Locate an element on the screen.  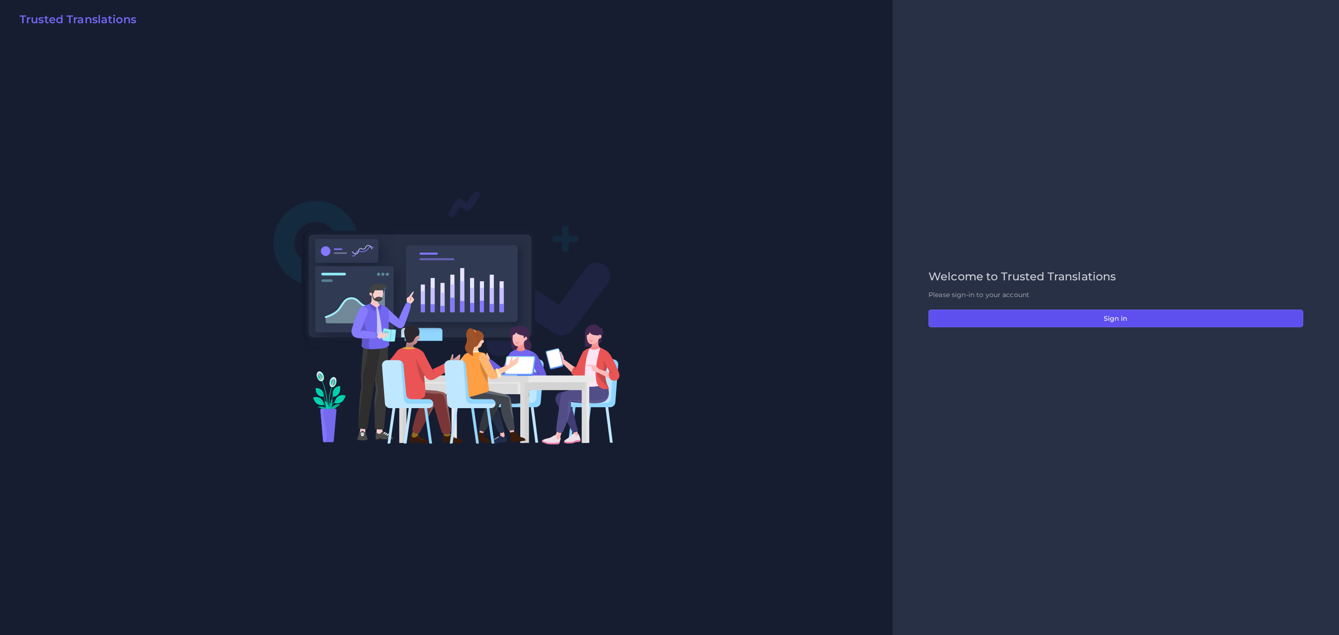
h2: Welcome to Trusted Translations is located at coordinates (1116, 277).